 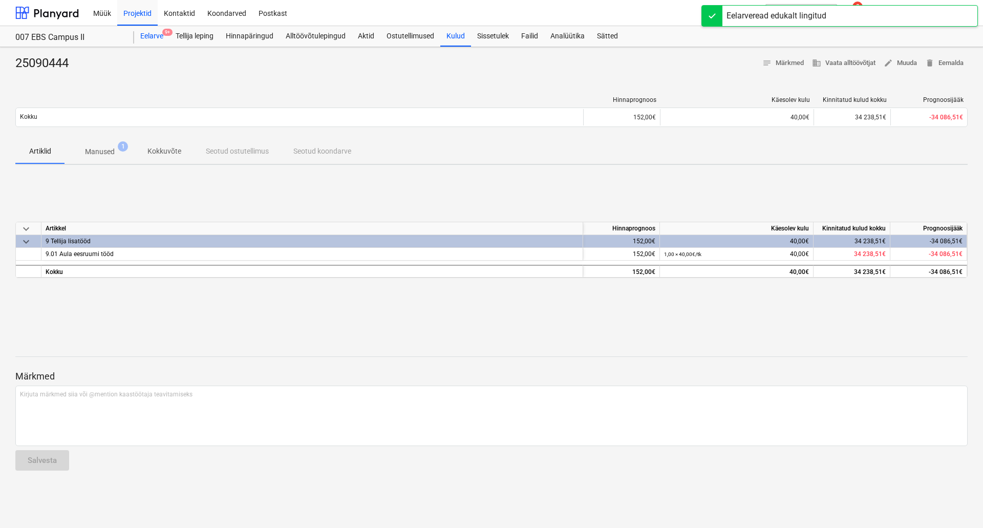 What do you see at coordinates (844, 63) in the screenshot?
I see `button: Vaata alltöövõtjat` at bounding box center [844, 63].